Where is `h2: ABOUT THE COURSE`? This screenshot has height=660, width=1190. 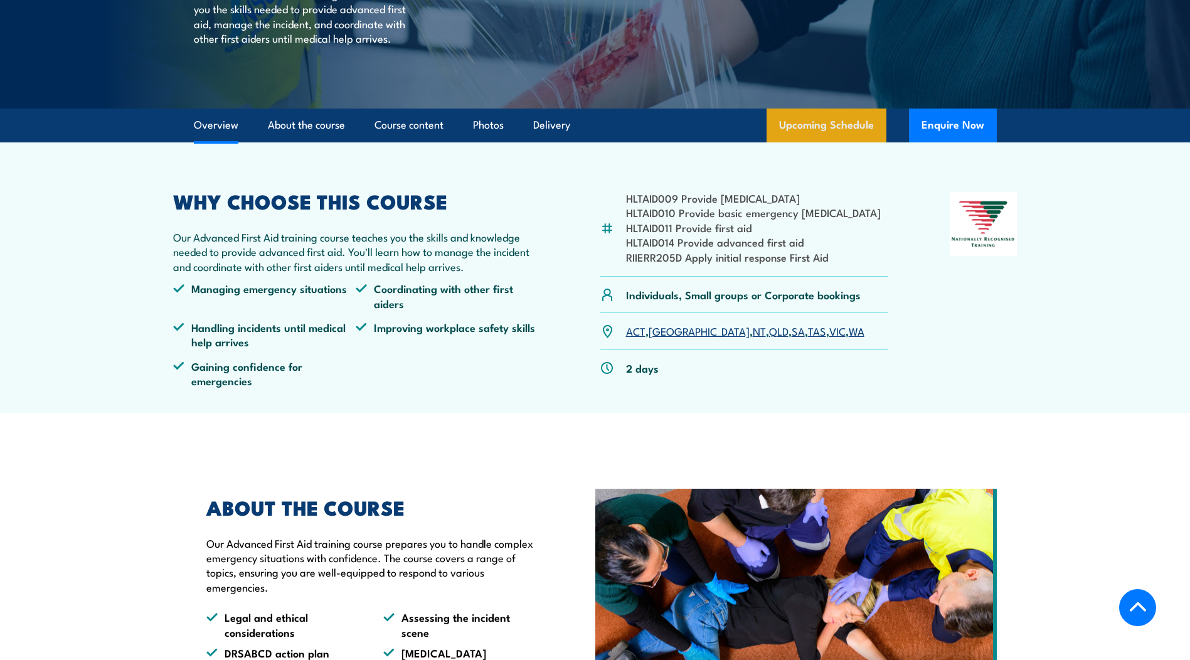
h2: ABOUT THE COURSE is located at coordinates (372, 507).